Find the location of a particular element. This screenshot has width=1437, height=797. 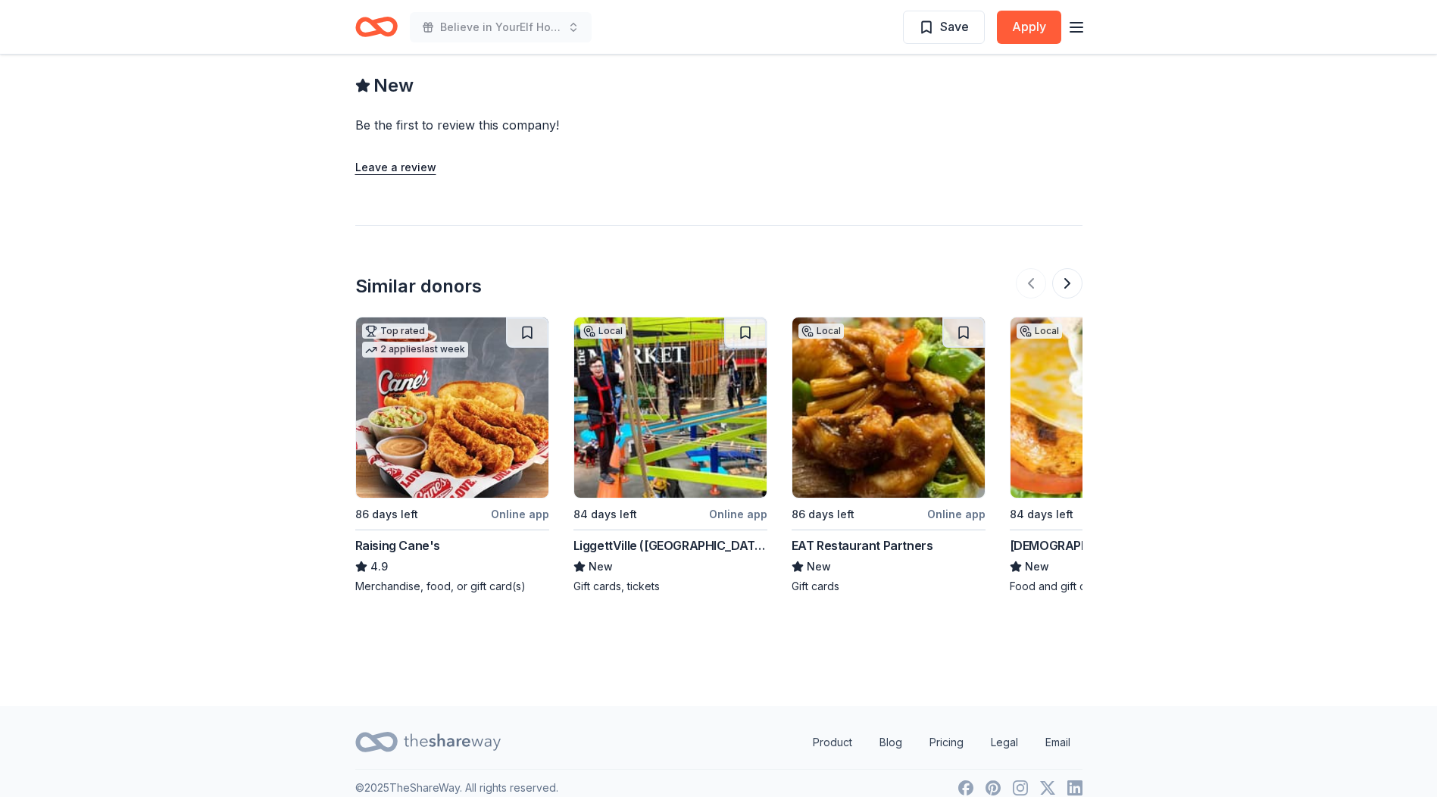

div: Similar donors is located at coordinates (418, 286).